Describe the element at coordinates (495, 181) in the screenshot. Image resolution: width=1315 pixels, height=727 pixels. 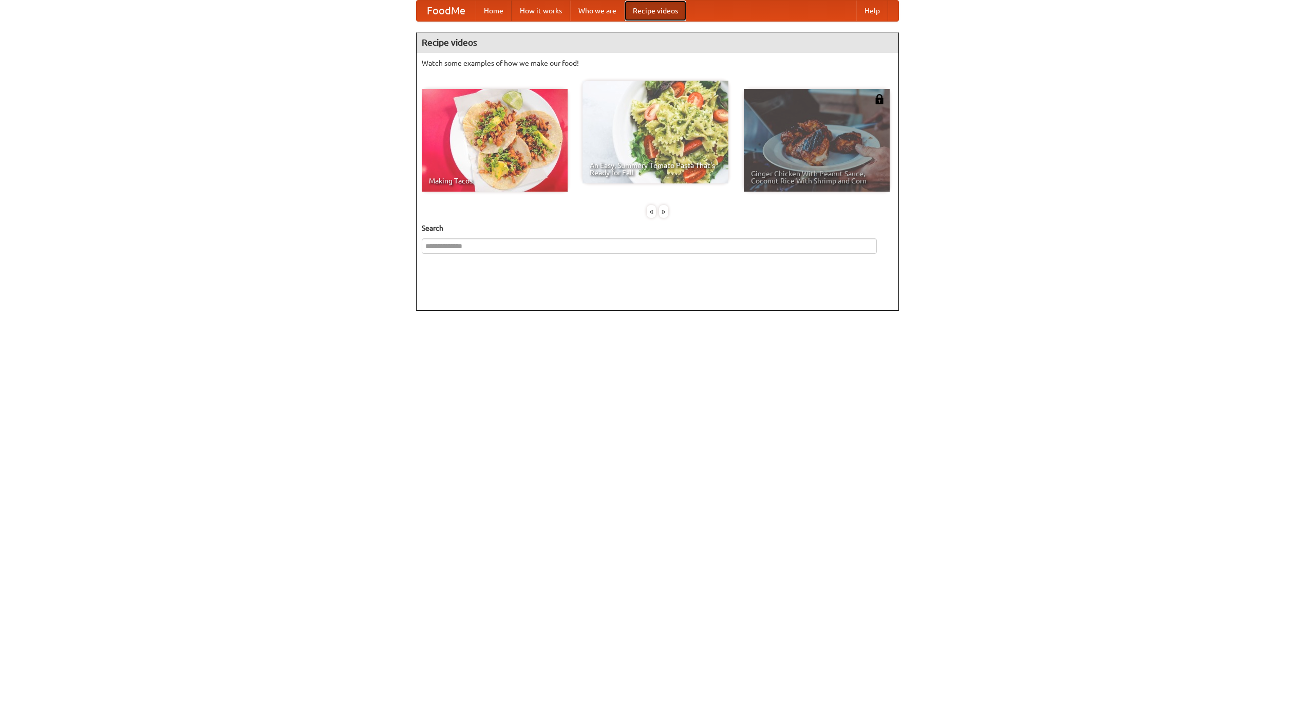
I see `span: Making Tacos` at that location.